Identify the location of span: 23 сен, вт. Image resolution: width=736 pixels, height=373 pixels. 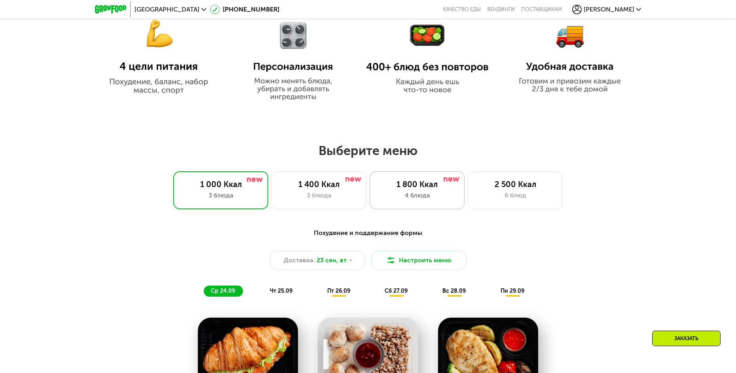
(331, 260).